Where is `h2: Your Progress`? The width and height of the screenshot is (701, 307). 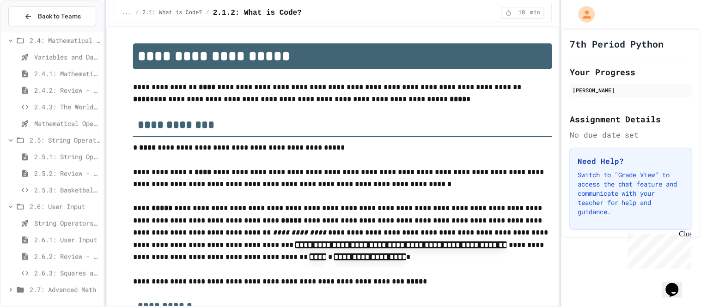
h2: Your Progress is located at coordinates (631, 72).